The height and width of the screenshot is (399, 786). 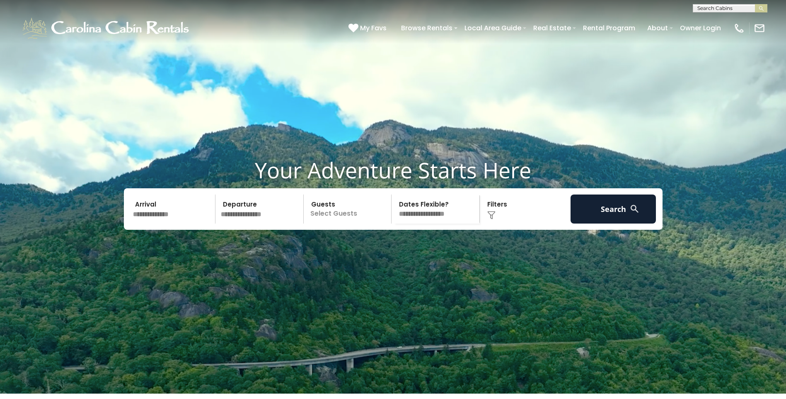 I want to click on a: Local Area Guide, so click(x=493, y=28).